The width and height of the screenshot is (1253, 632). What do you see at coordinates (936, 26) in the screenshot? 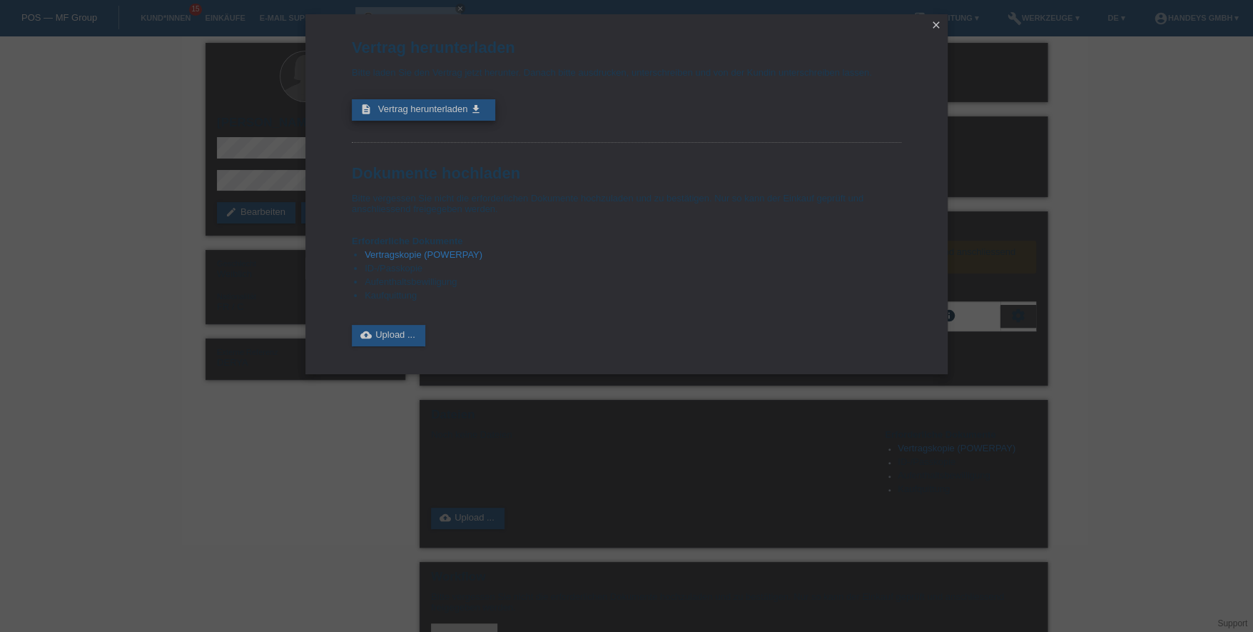
I see `a: close` at bounding box center [936, 26].